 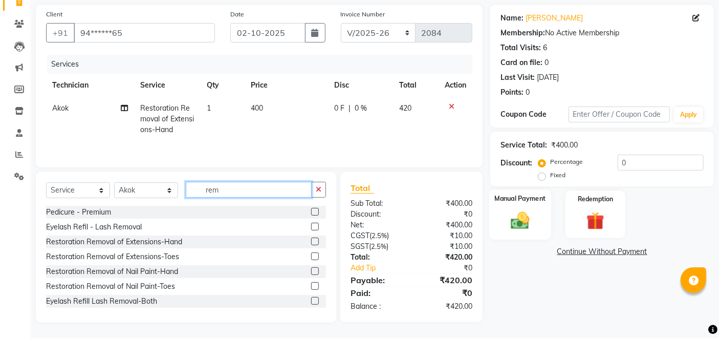 What do you see at coordinates (339, 108) in the screenshot?
I see `span: 0 F` at bounding box center [339, 108].